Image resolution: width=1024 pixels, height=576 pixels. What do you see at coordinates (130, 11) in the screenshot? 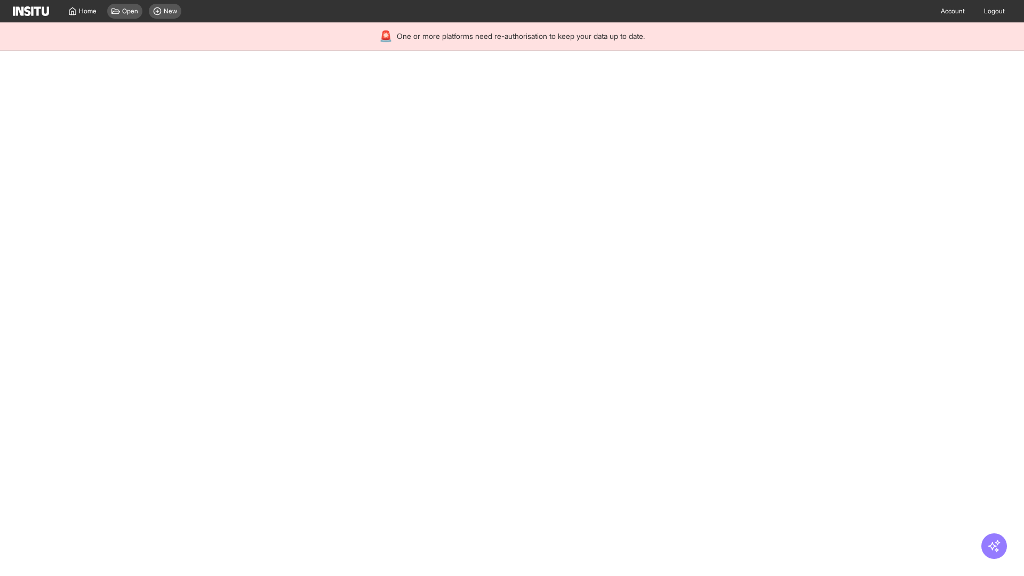
I see `span: Open` at bounding box center [130, 11].